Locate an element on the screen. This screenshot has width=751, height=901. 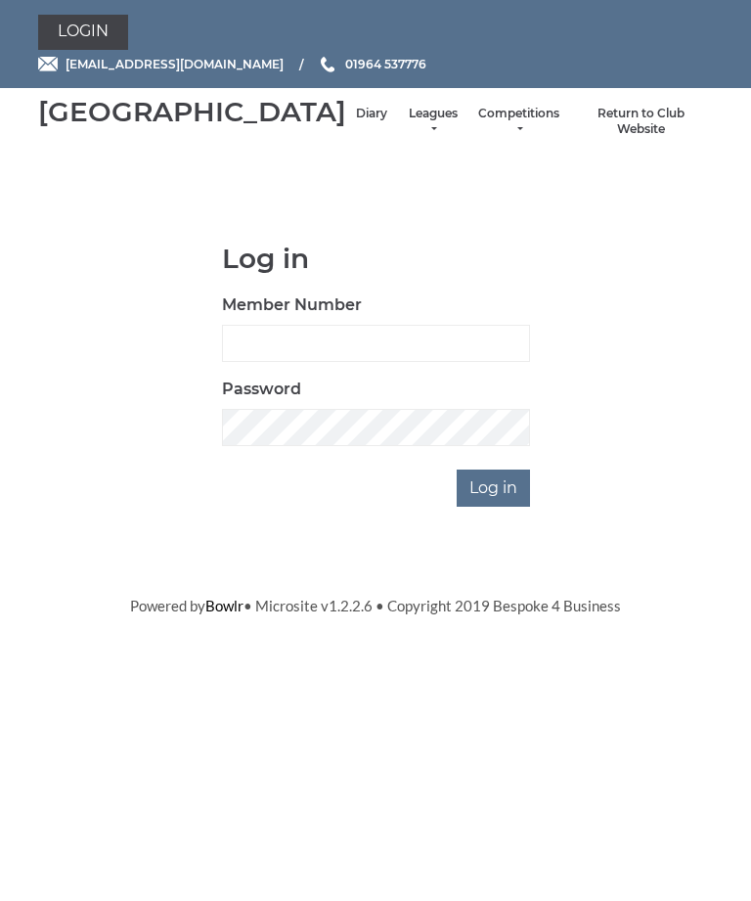
a: Competitions is located at coordinates (518, 121).